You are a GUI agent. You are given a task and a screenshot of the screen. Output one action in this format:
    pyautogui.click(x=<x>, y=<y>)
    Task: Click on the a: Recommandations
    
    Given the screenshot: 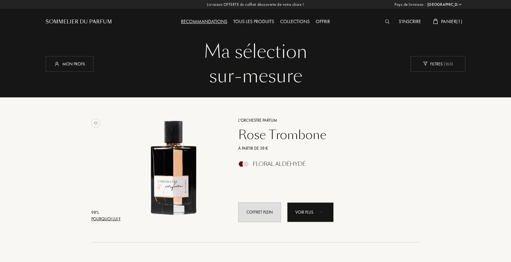 What is the action you would take?
    pyautogui.click(x=204, y=21)
    